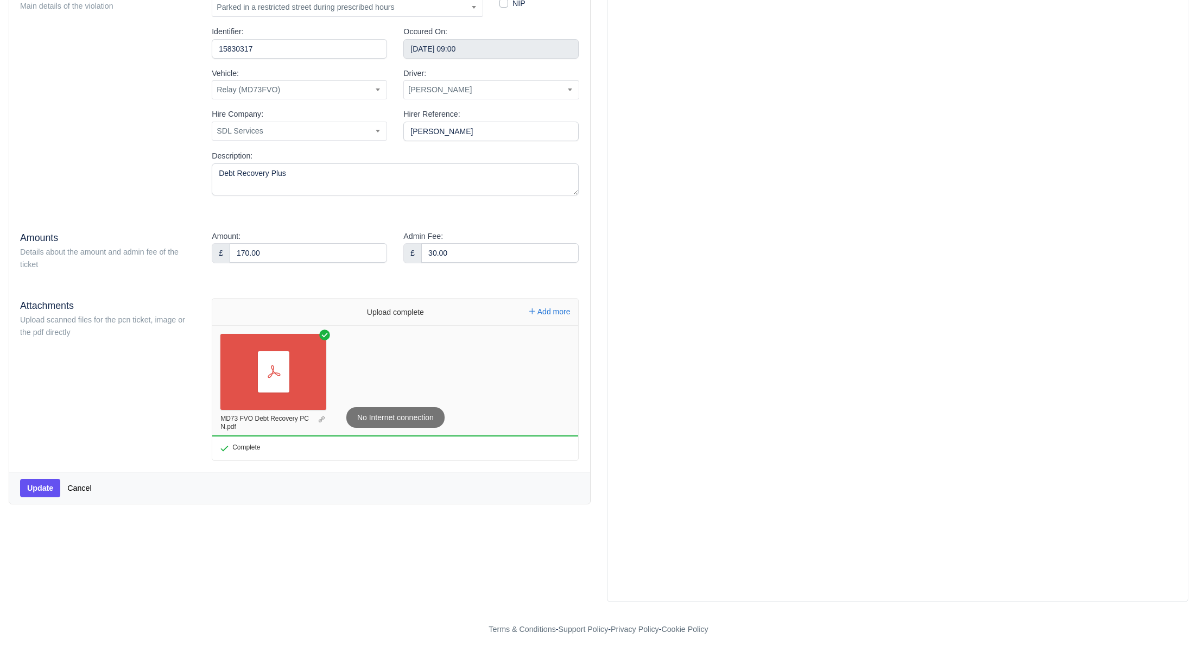  I want to click on label: Hire Company:, so click(237, 114).